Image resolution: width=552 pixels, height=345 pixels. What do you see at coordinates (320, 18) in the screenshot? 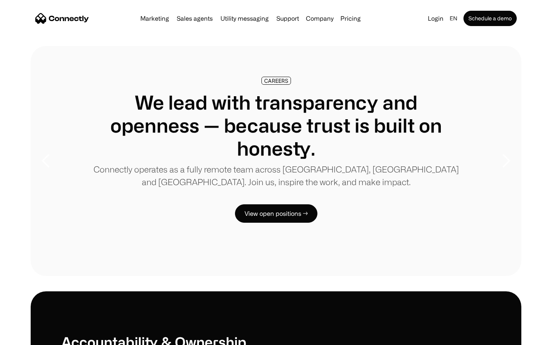
I see `div: Company` at bounding box center [320, 18].